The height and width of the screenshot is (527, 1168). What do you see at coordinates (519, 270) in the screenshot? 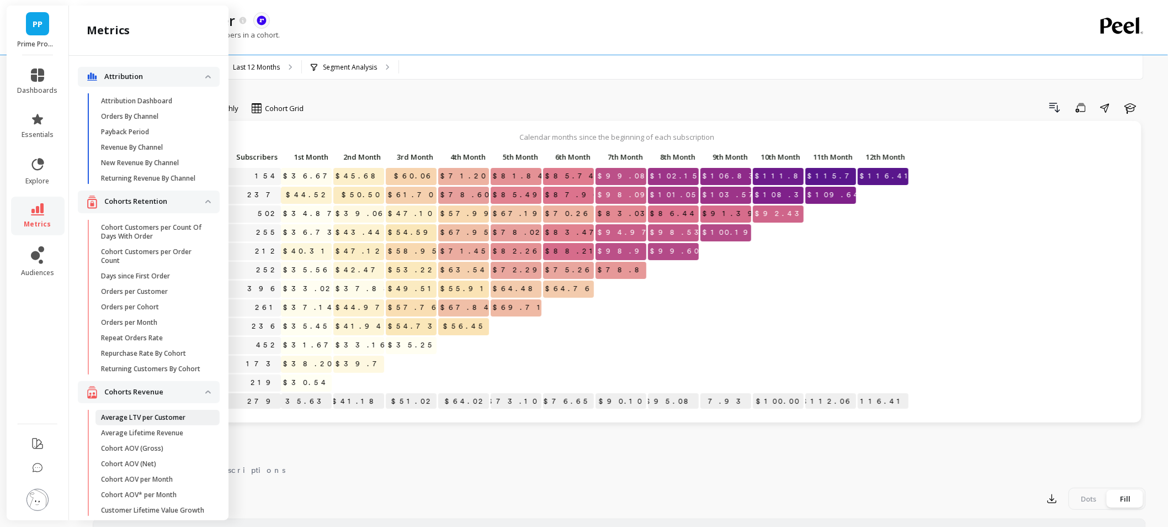
I see `span: $72.29` at bounding box center [519, 270].